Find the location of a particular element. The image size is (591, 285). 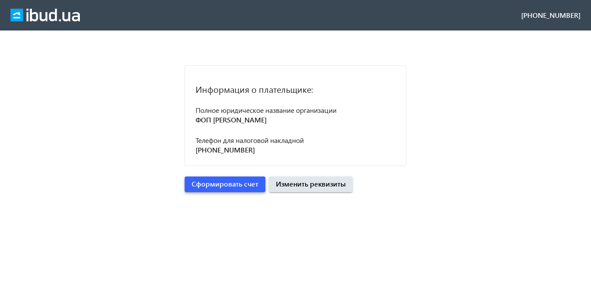

button: Изменить реквизиты is located at coordinates (311, 185).